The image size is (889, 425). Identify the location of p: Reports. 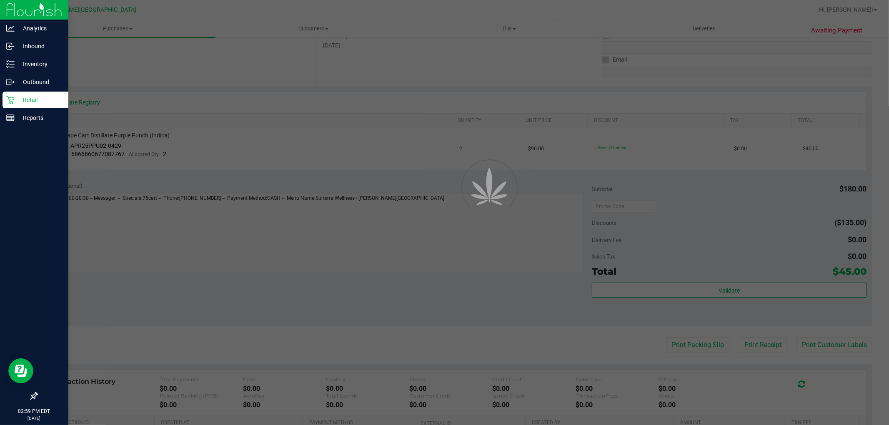
(40, 118).